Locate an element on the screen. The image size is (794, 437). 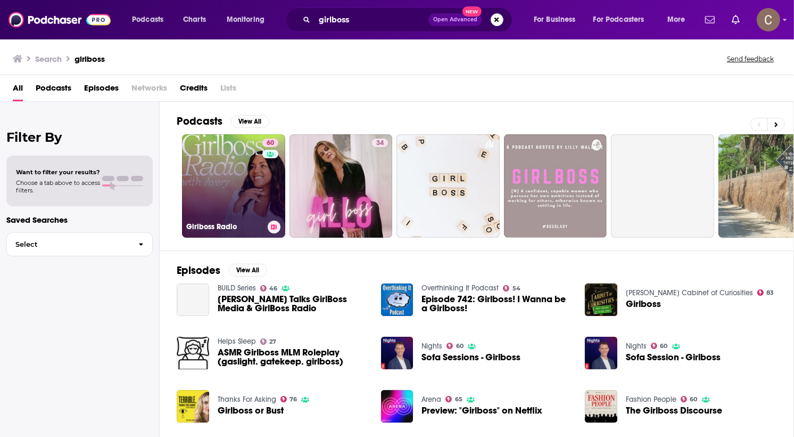
span: Logged in as clay.bolton is located at coordinates (769, 20).